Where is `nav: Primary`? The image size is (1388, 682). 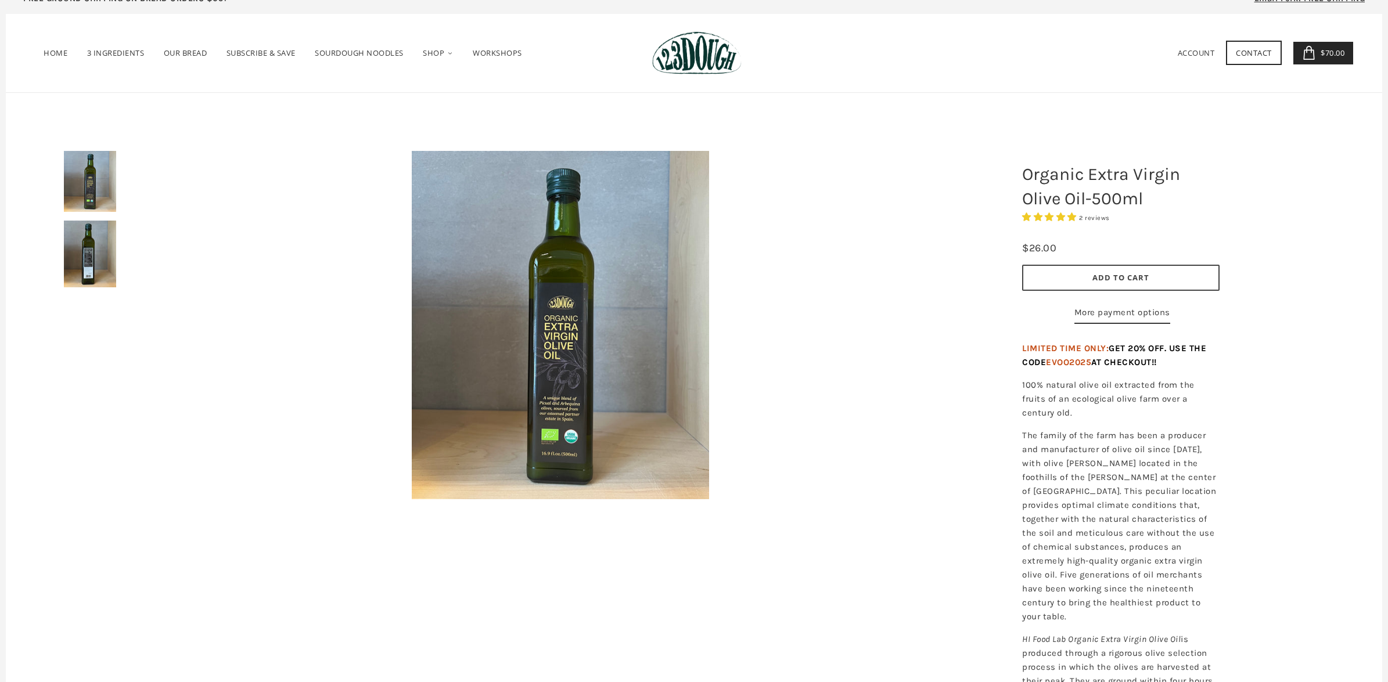
nav: Primary is located at coordinates (283, 53).